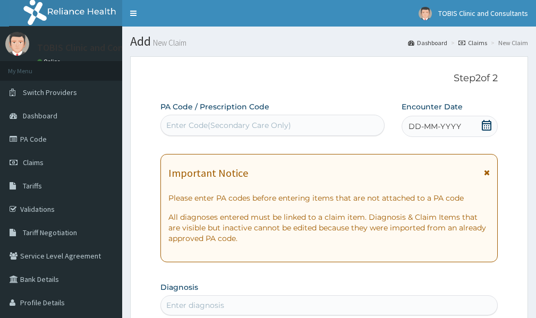 The height and width of the screenshot is (318, 536). What do you see at coordinates (427, 42) in the screenshot?
I see `a: Dashboard` at bounding box center [427, 42].